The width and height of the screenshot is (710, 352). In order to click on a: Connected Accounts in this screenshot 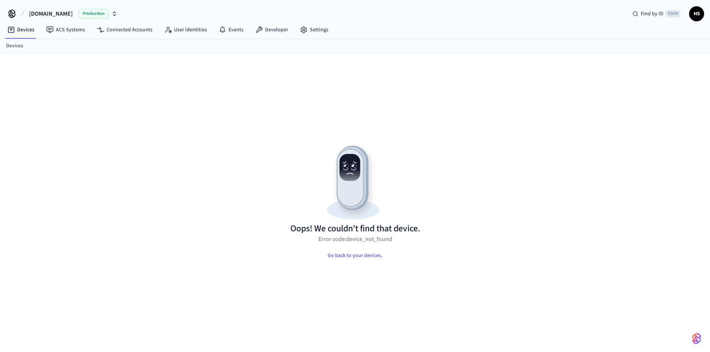, I will do `click(124, 30)`.